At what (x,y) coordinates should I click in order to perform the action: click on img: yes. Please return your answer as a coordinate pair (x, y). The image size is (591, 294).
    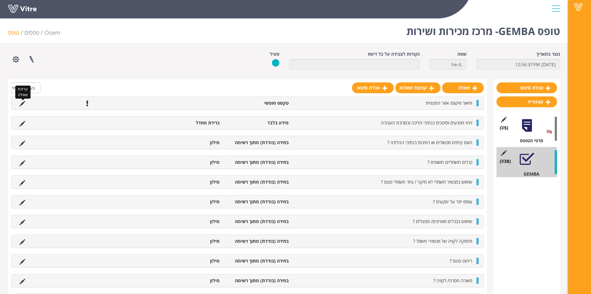
    Looking at the image, I should click on (275, 63).